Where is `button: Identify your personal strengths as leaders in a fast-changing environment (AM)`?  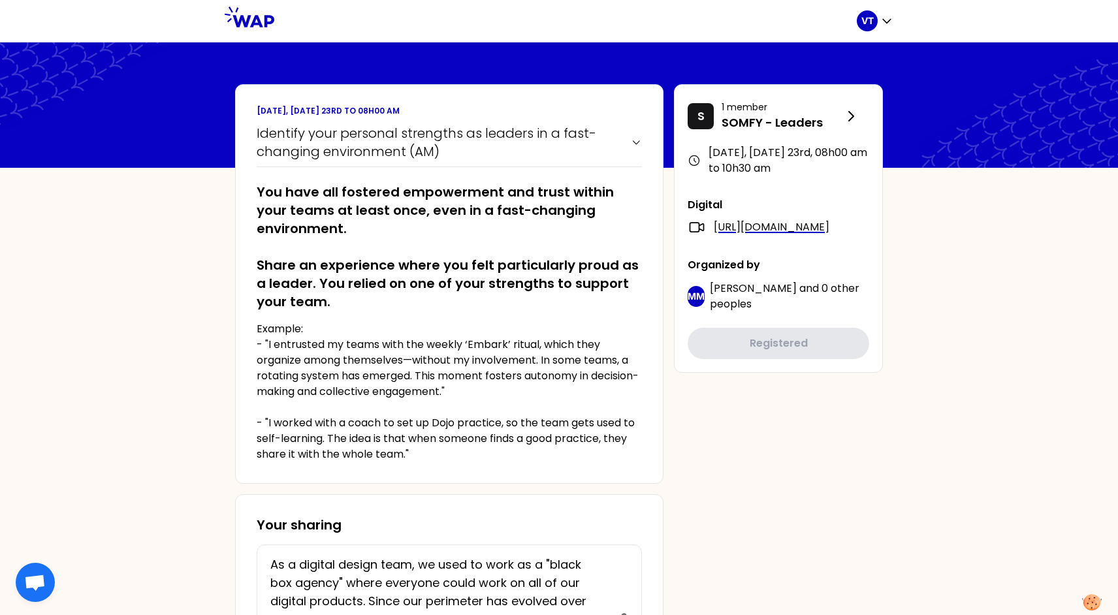 button: Identify your personal strengths as leaders in a fast-changing environment (AM) is located at coordinates (449, 142).